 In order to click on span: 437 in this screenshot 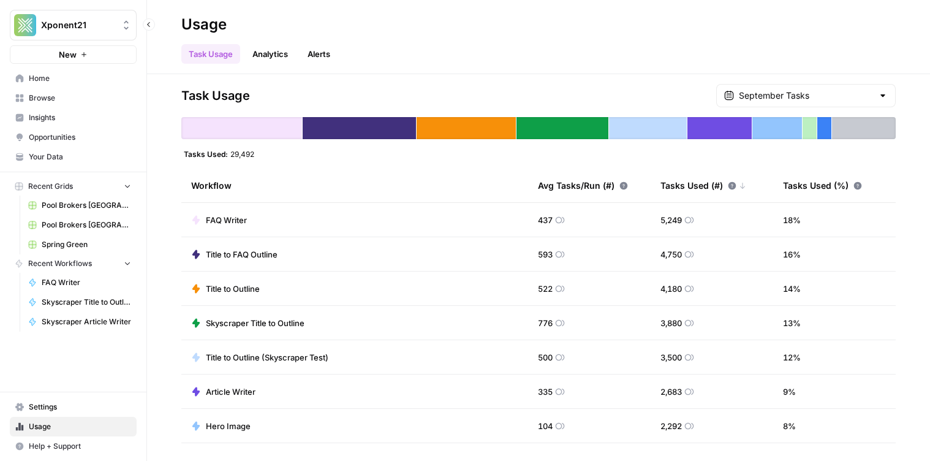, I will do `click(545, 220)`.